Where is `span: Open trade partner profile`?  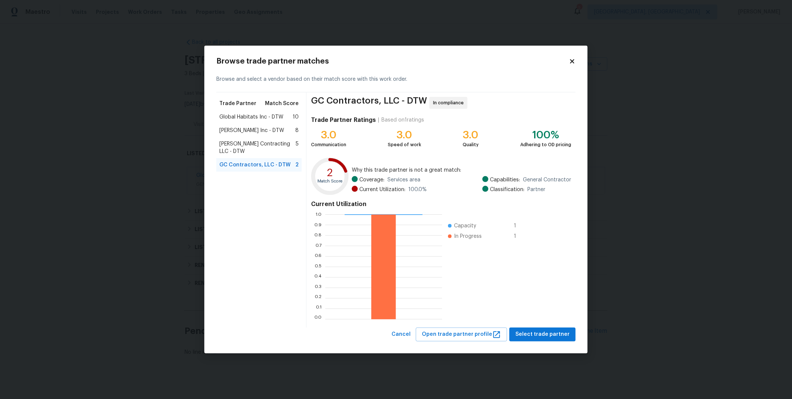
span: Open trade partner profile is located at coordinates (461, 334).